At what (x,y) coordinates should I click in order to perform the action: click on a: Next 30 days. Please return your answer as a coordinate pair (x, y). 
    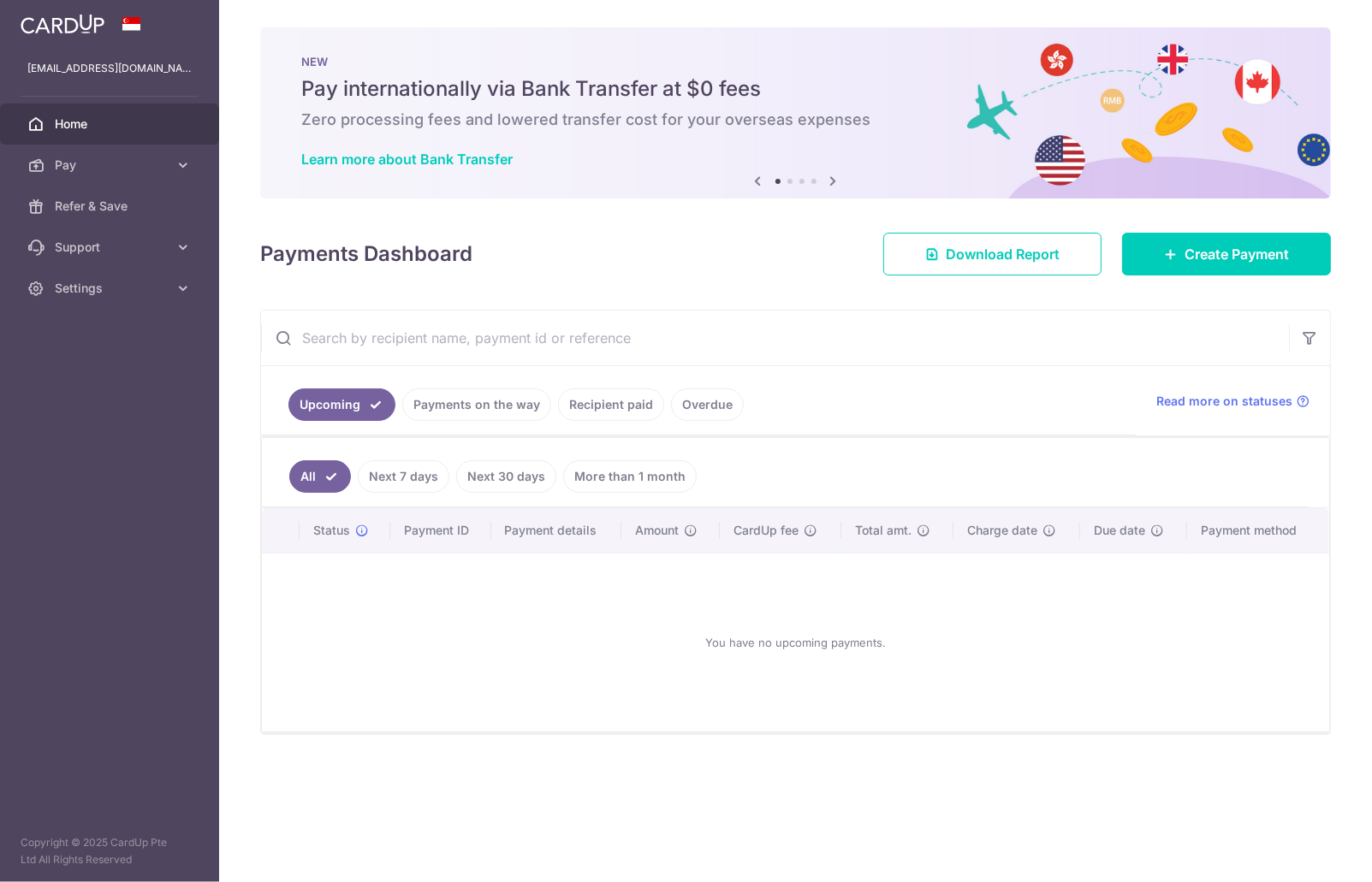
    Looking at the image, I should click on (506, 476).